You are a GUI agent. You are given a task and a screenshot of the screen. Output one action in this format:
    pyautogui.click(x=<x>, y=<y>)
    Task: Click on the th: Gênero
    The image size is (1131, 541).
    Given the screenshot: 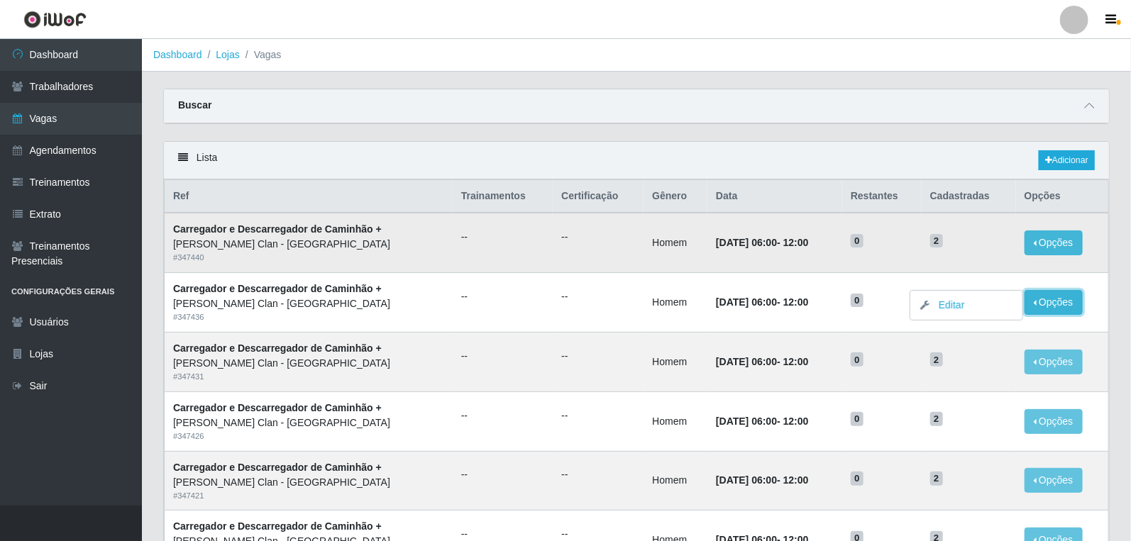 What is the action you would take?
    pyautogui.click(x=676, y=197)
    